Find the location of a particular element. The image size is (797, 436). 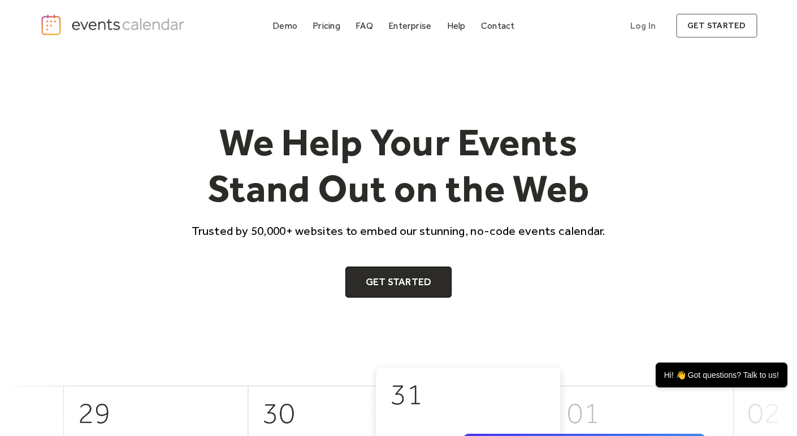

a: Get Started is located at coordinates (398, 283).